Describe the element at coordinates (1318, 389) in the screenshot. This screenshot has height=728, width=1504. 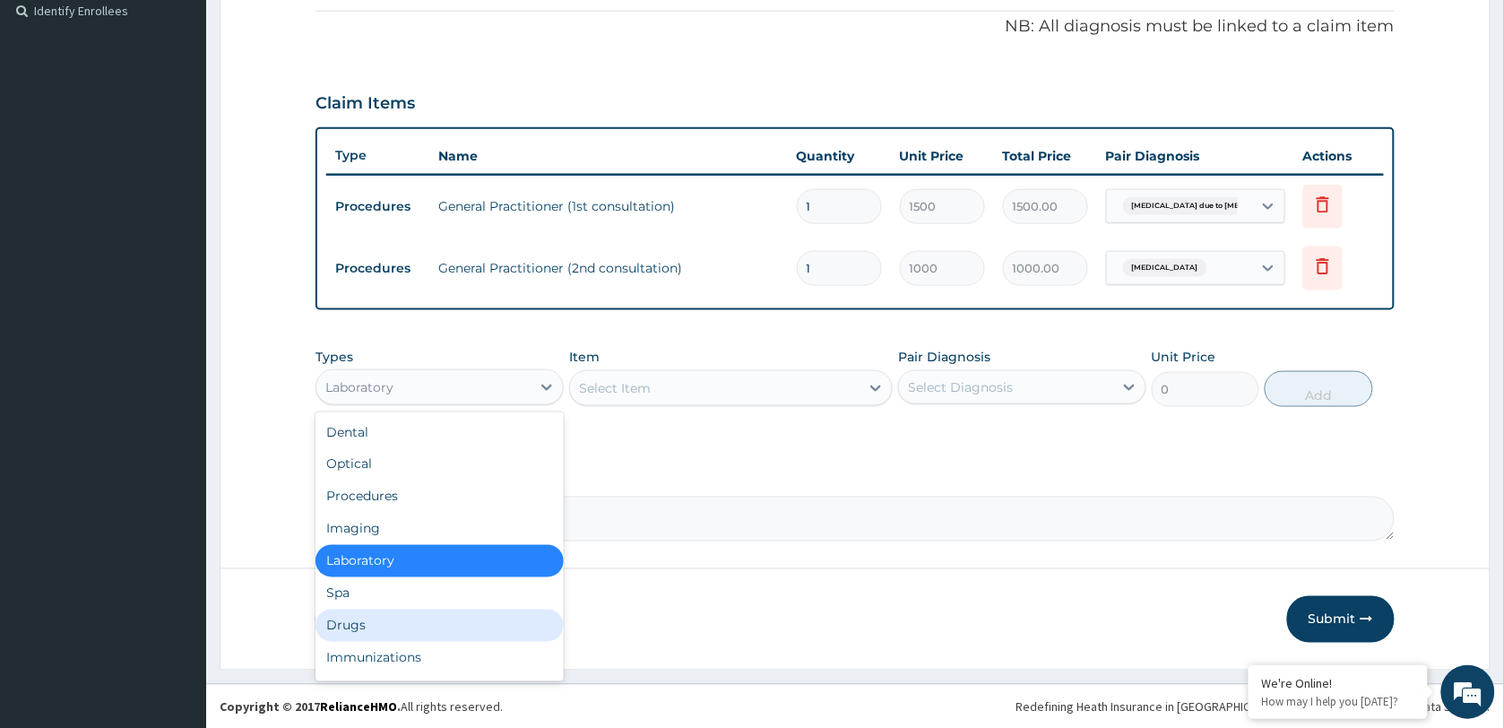
I see `button: Add` at that location.